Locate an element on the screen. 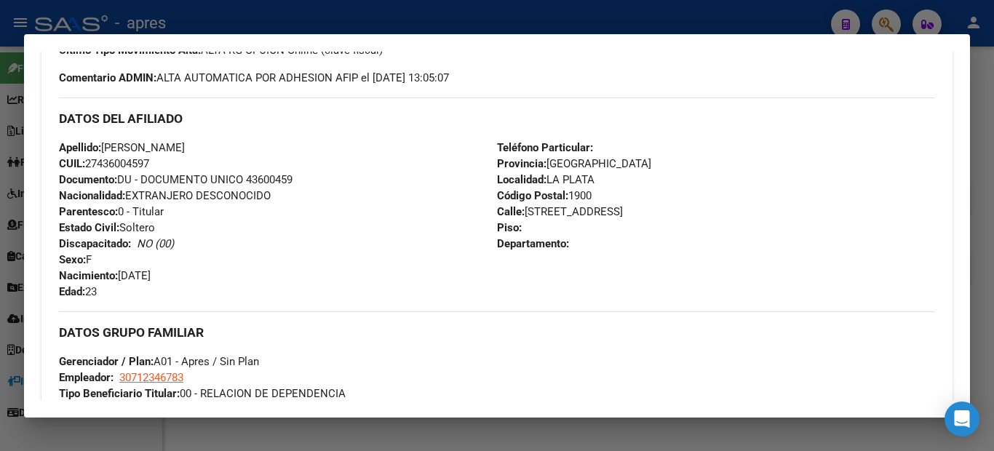 This screenshot has height=451, width=994. strong: Piso: is located at coordinates (509, 228).